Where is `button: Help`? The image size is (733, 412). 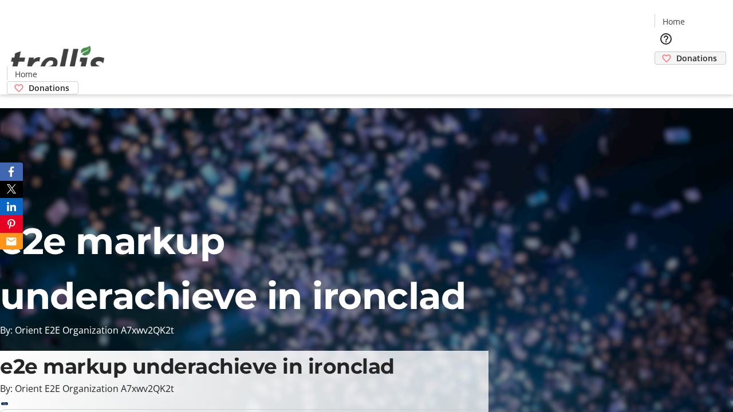 button: Help is located at coordinates (666, 39).